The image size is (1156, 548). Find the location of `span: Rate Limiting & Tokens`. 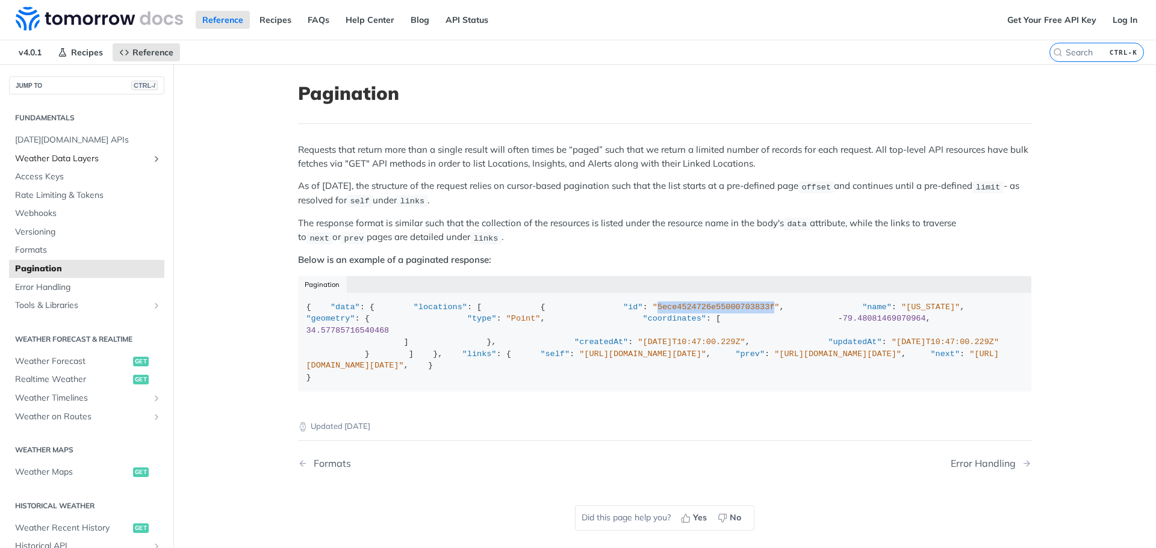

span: Rate Limiting & Tokens is located at coordinates (88, 196).